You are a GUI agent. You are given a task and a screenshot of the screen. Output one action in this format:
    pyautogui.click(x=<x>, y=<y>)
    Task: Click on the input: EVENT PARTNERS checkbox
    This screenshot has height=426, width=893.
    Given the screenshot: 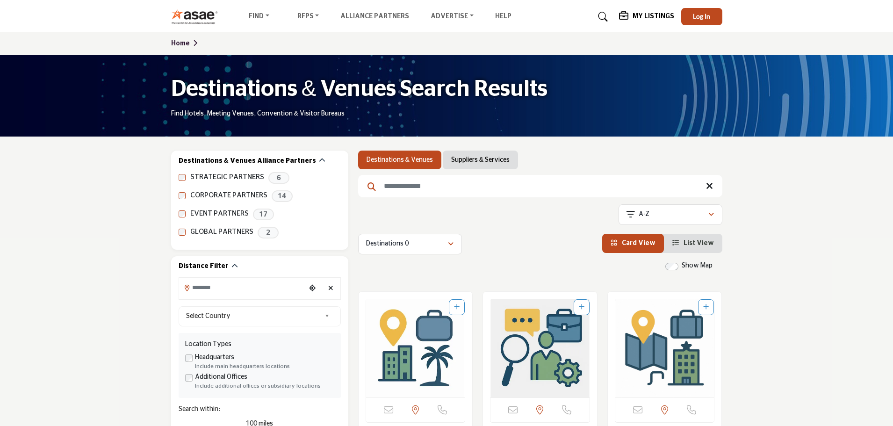 What is the action you would take?
    pyautogui.click(x=182, y=214)
    